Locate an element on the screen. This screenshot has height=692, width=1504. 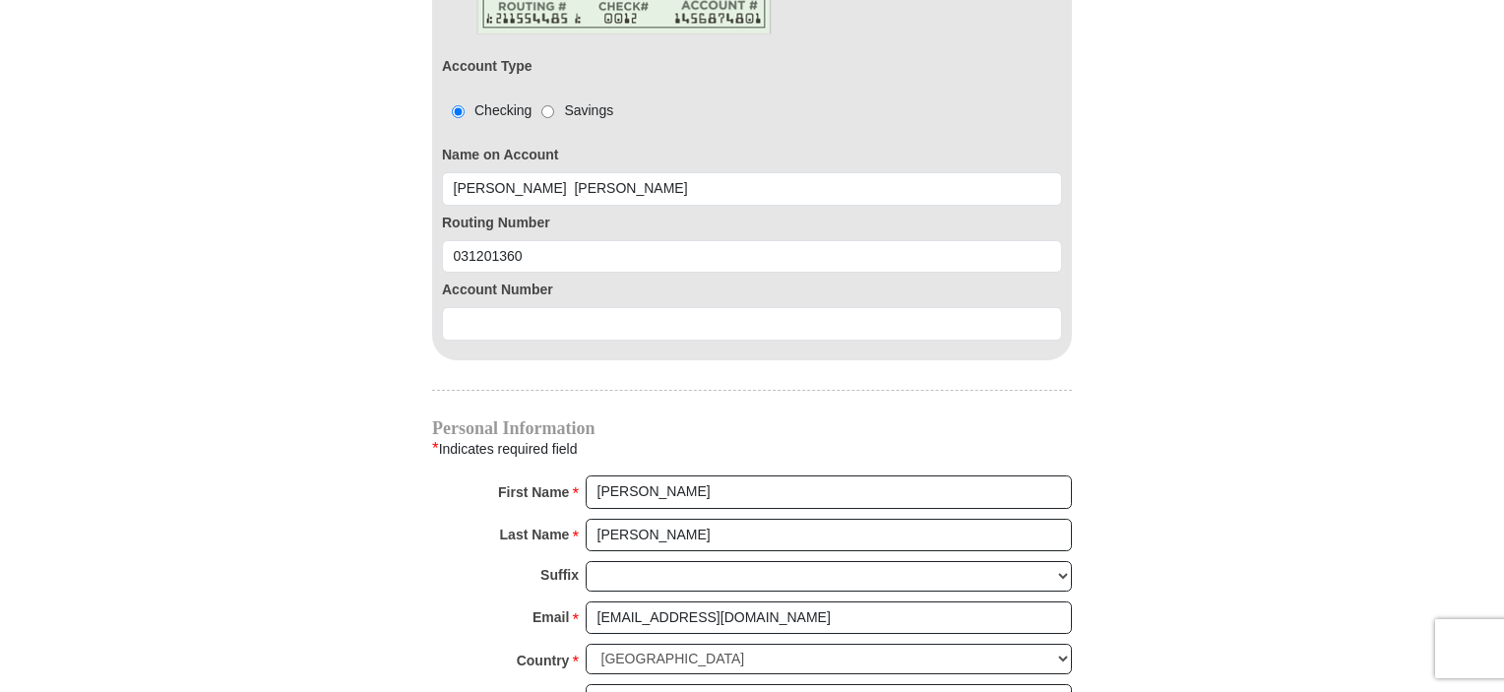
strong: Country is located at coordinates (543, 661).